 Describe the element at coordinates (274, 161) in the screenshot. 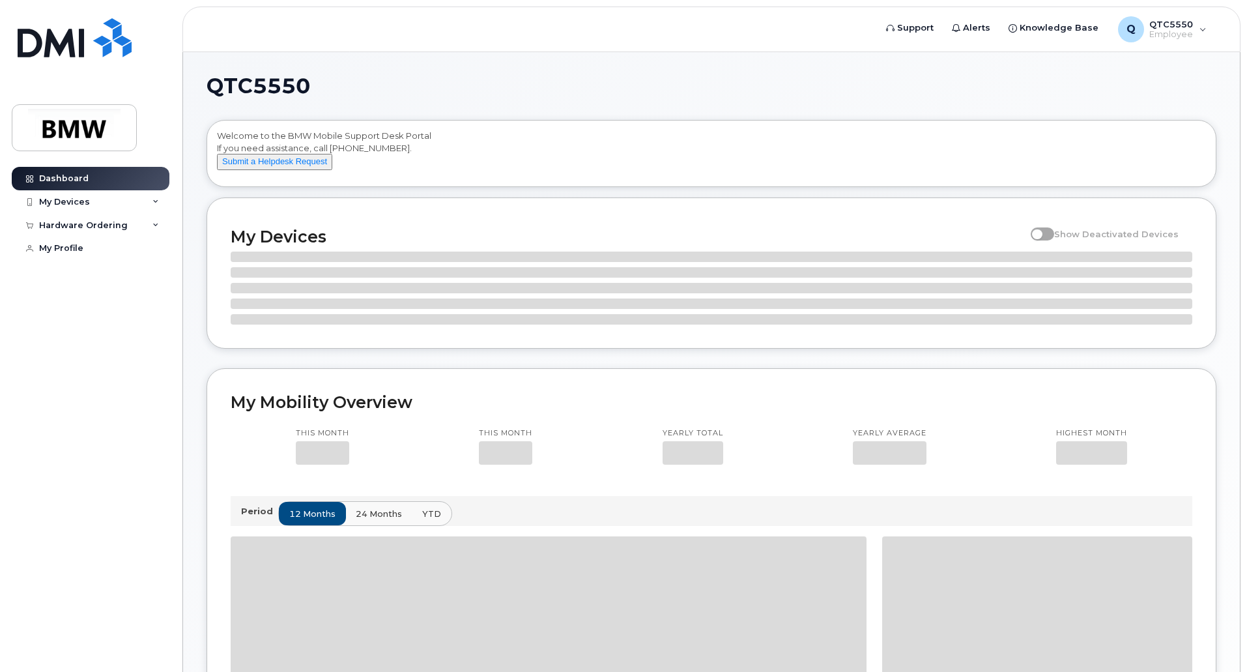

I see `a: Submit a Helpdesk Request` at that location.